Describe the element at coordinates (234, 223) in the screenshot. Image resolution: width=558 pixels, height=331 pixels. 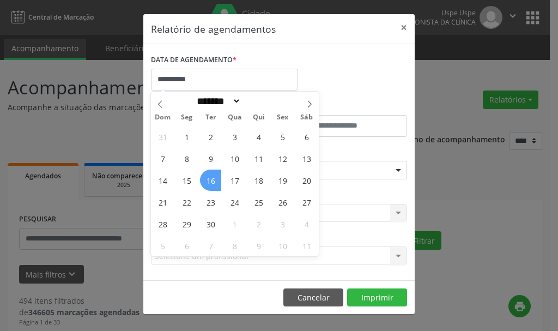
I see `span: Outubro 1, 2025` at that location.